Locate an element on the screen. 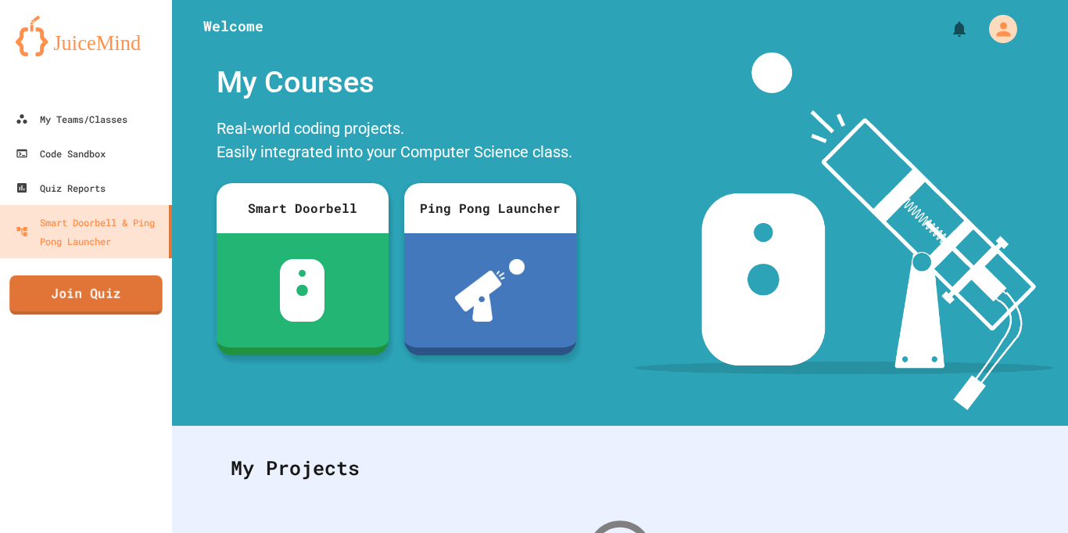 The image size is (1068, 533). div: Smart Doorbell & Ping Pong Launcher is located at coordinates (89, 231).